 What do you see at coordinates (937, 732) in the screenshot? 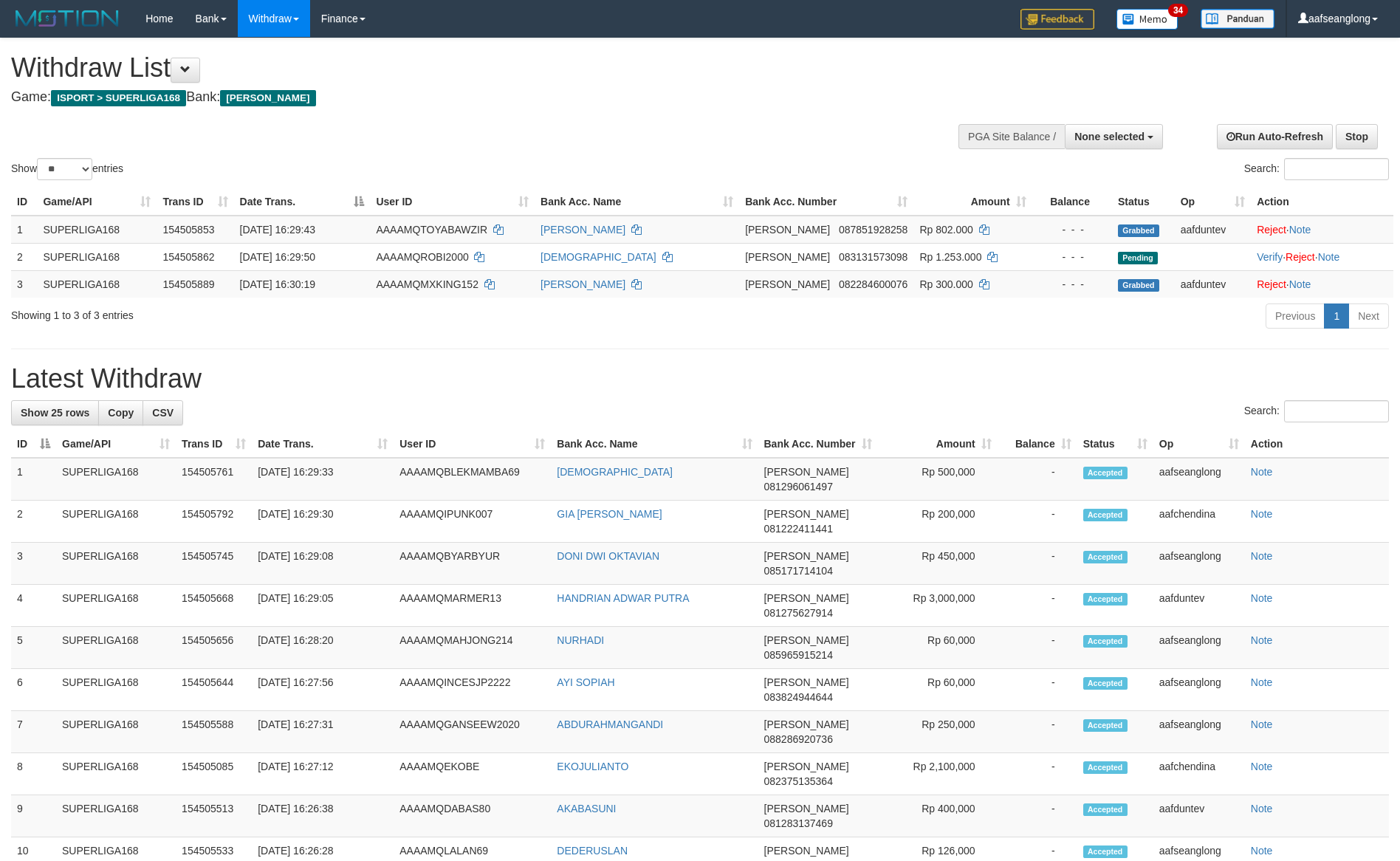
I see `td: Rp 250,000` at bounding box center [937, 732].